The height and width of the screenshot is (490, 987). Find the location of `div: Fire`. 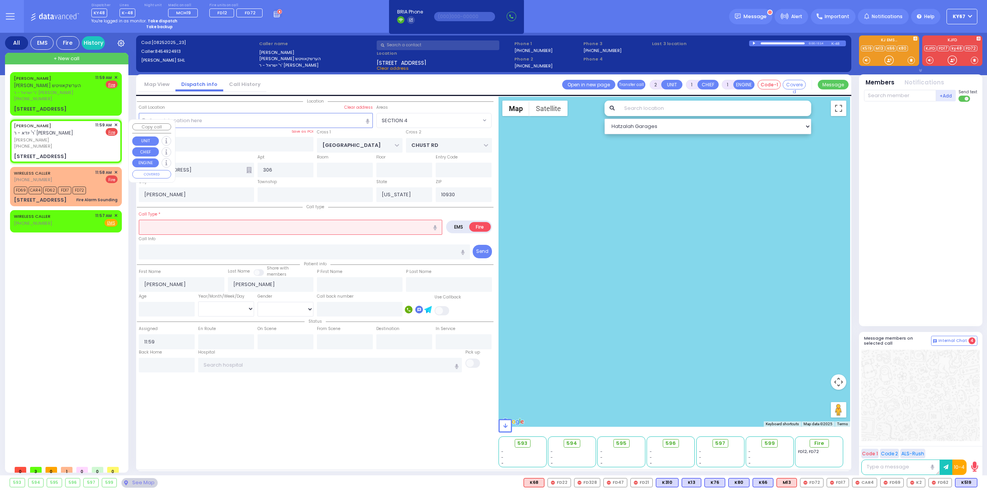

div: Fire is located at coordinates (68, 43).